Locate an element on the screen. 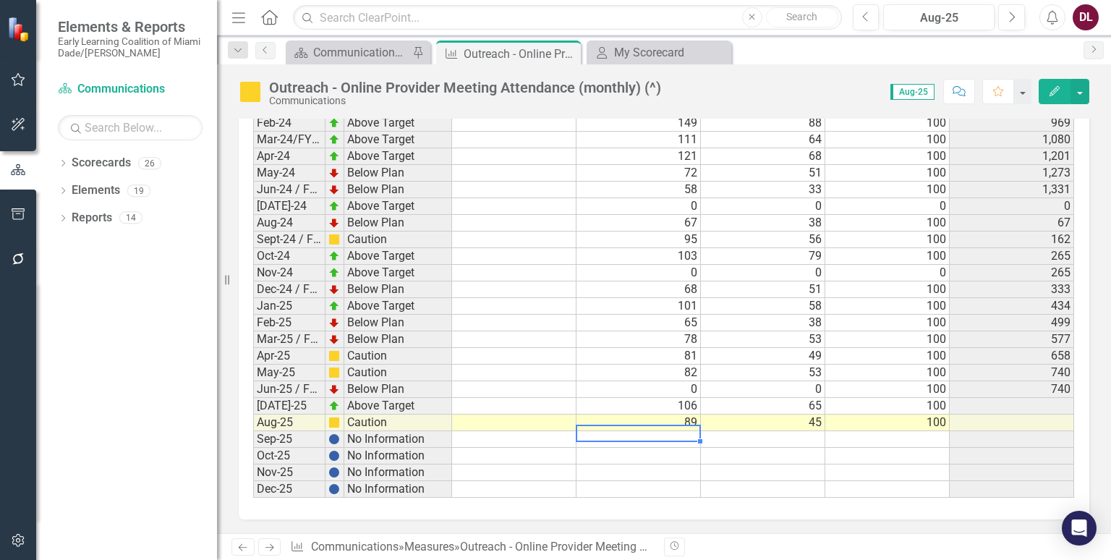  td: 265 is located at coordinates (1012, 256).